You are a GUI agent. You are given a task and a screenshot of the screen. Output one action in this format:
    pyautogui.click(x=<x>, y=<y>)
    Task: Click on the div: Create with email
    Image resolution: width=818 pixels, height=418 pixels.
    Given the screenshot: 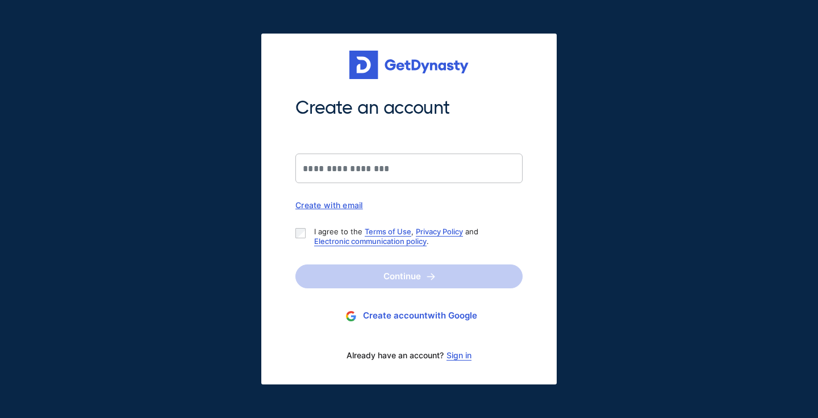 What is the action you would take?
    pyautogui.click(x=409, y=205)
    